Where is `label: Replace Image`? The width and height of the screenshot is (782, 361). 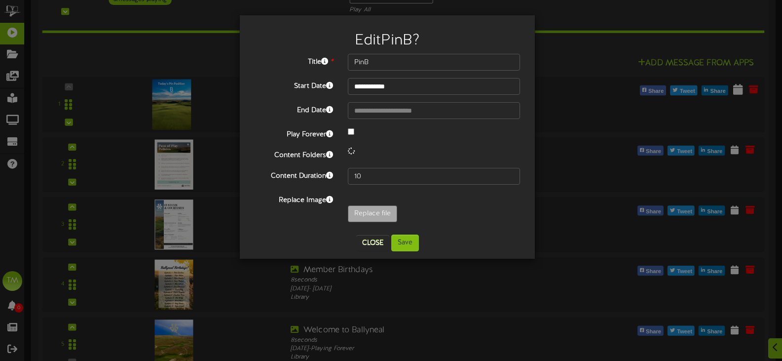 label: Replace Image is located at coordinates (293, 198).